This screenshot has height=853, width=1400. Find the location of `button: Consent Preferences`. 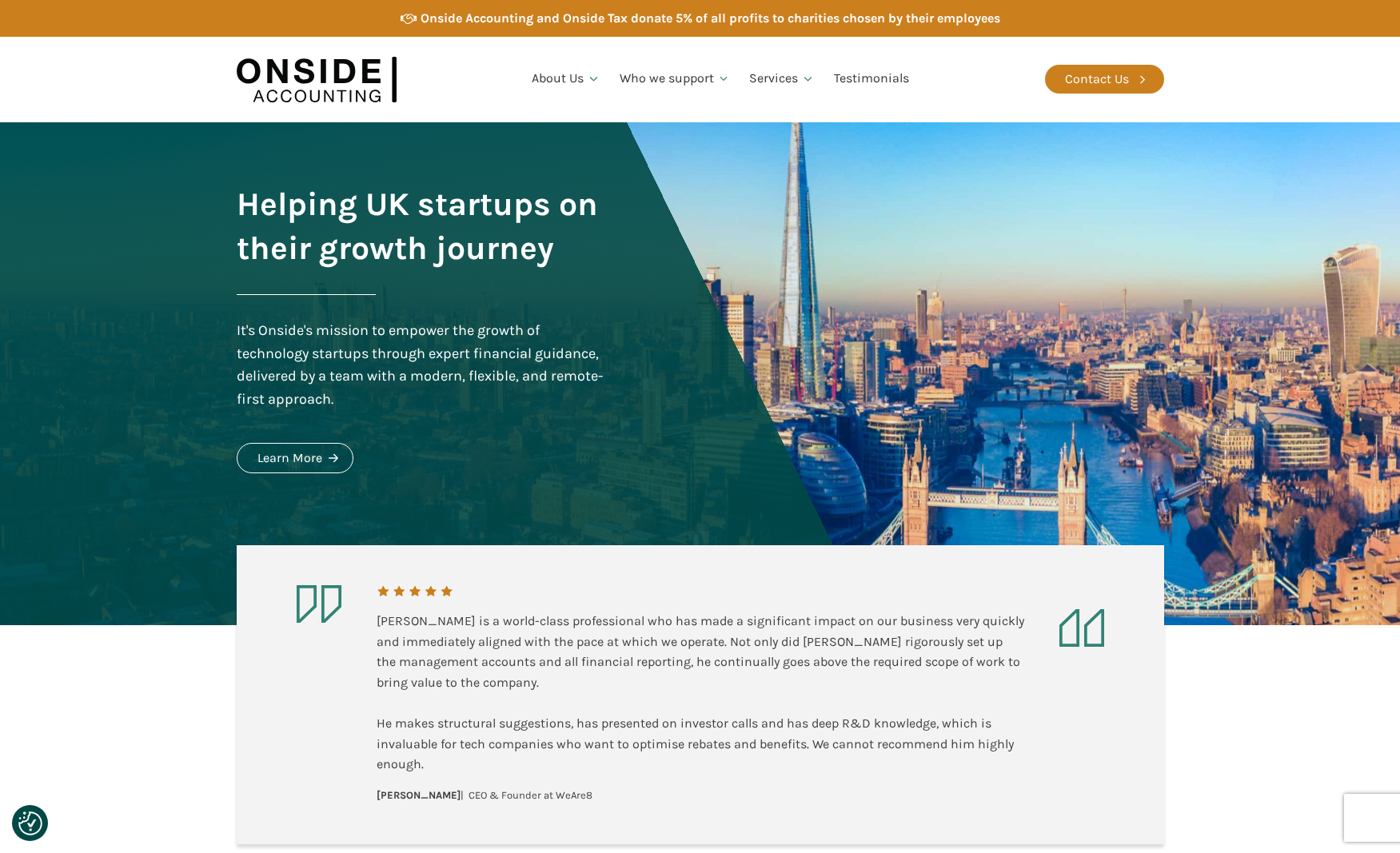

button: Consent Preferences is located at coordinates (30, 823).